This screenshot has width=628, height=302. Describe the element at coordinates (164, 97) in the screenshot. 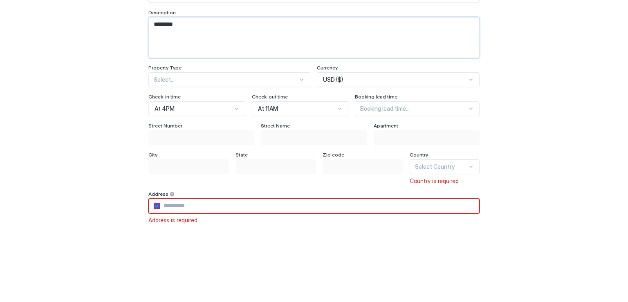

I see `span: Check-in time` at that location.